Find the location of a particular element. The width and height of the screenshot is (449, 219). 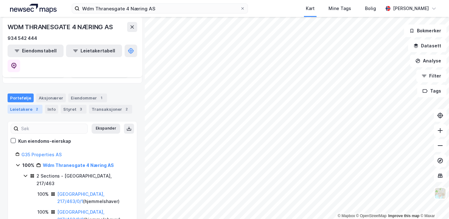

div: Portefølje is located at coordinates (20, 98).